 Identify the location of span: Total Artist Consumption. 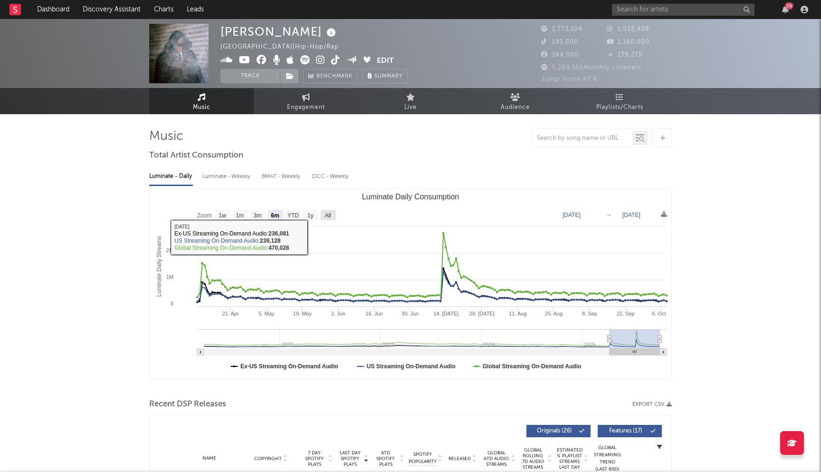
(196, 155).